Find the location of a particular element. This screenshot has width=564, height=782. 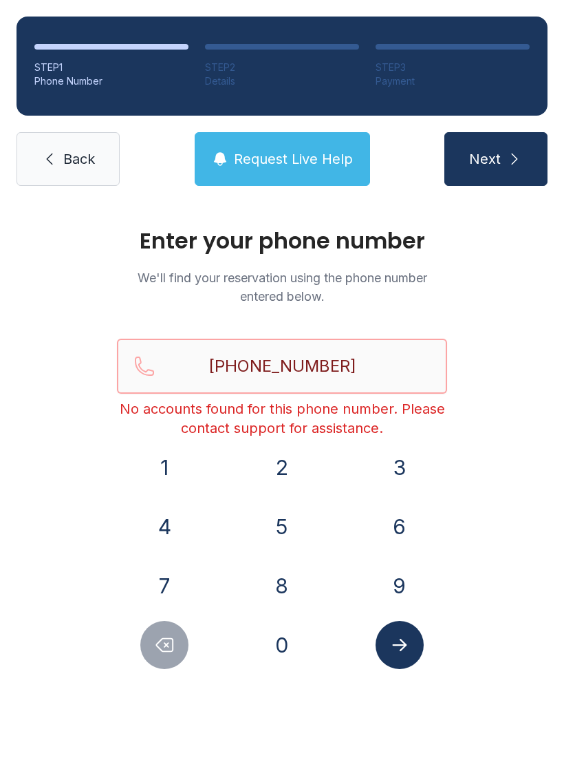

button: 6 is located at coordinates (400, 526).